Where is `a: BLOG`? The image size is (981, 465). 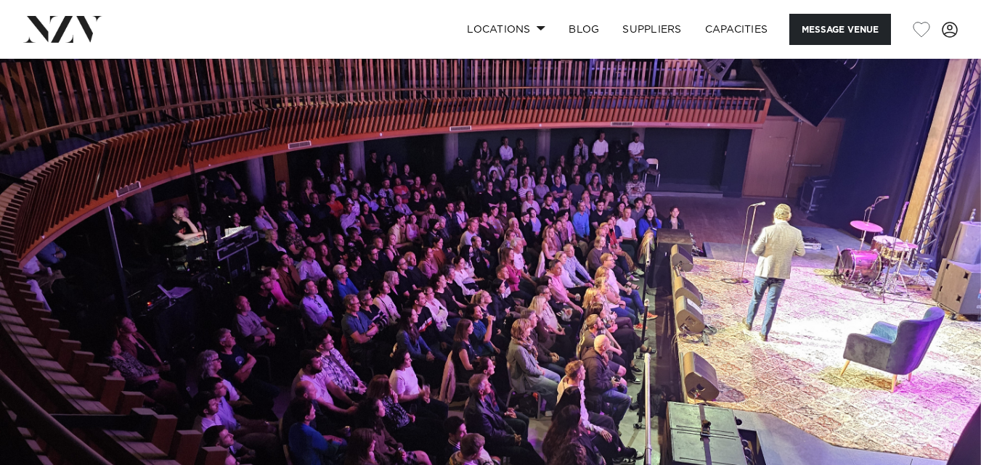
a: BLOG is located at coordinates (584, 29).